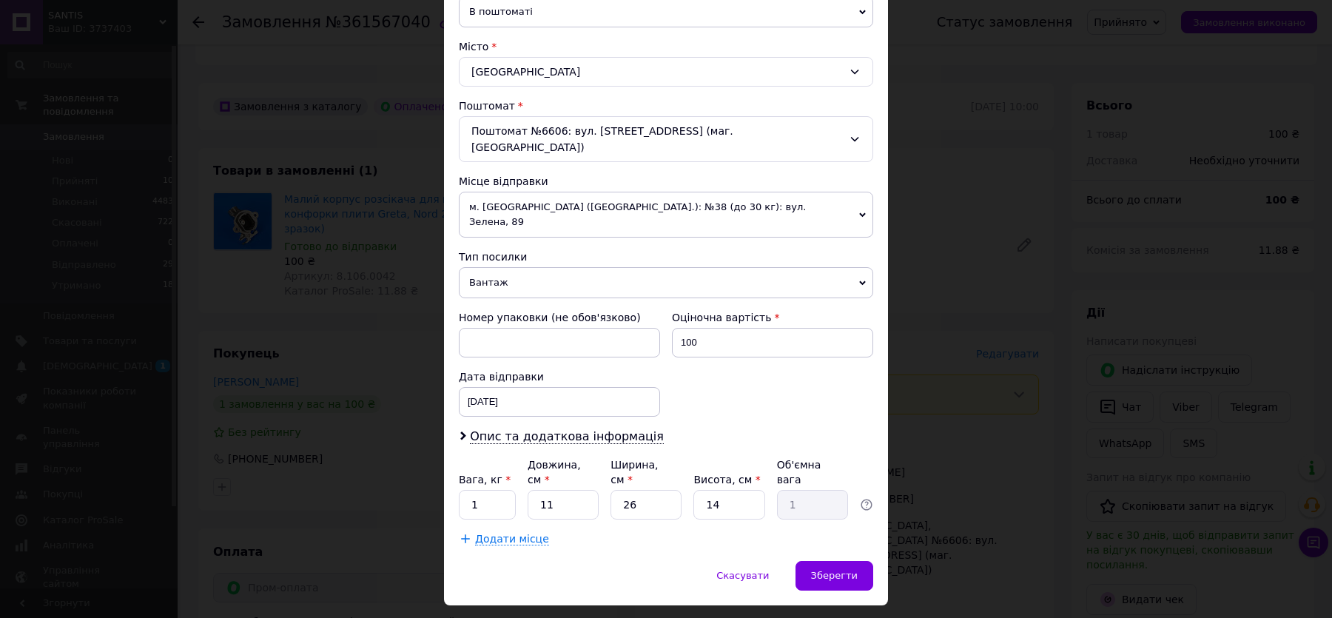  Describe the element at coordinates (485, 479) in the screenshot. I see `label: Вага, кг` at that location.